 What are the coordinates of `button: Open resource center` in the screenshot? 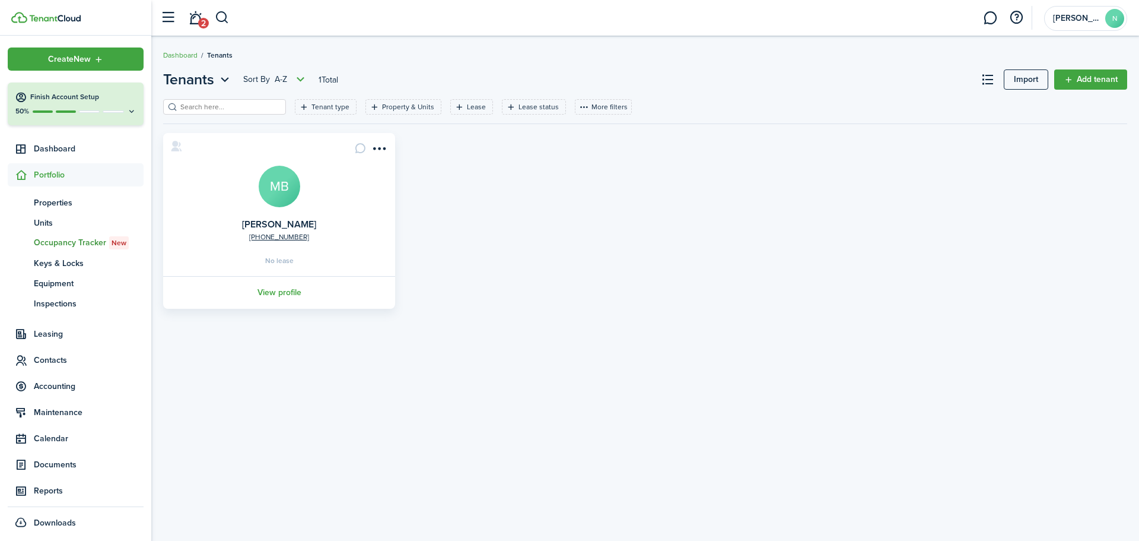 It's located at (1016, 18).